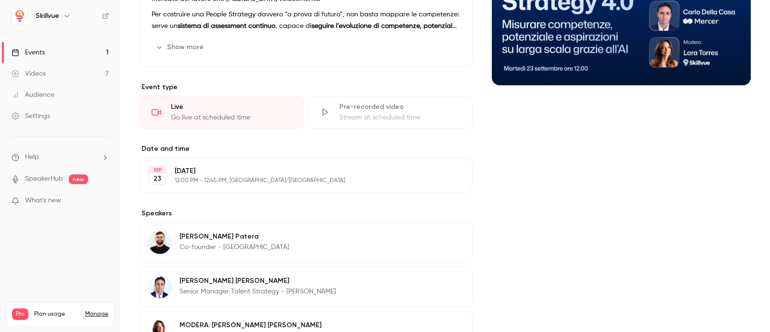 The image size is (770, 332). What do you see at coordinates (306, 213) in the screenshot?
I see `label: Speakers` at bounding box center [306, 213].